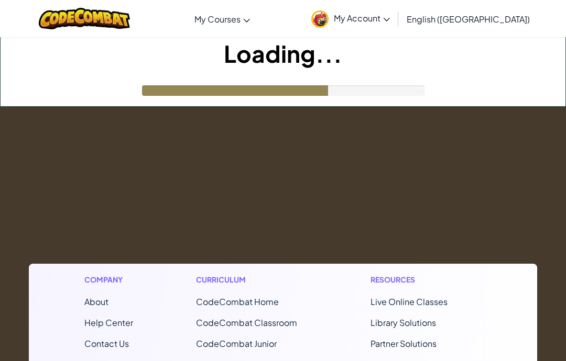  I want to click on span: CodeCombat Home, so click(237, 302).